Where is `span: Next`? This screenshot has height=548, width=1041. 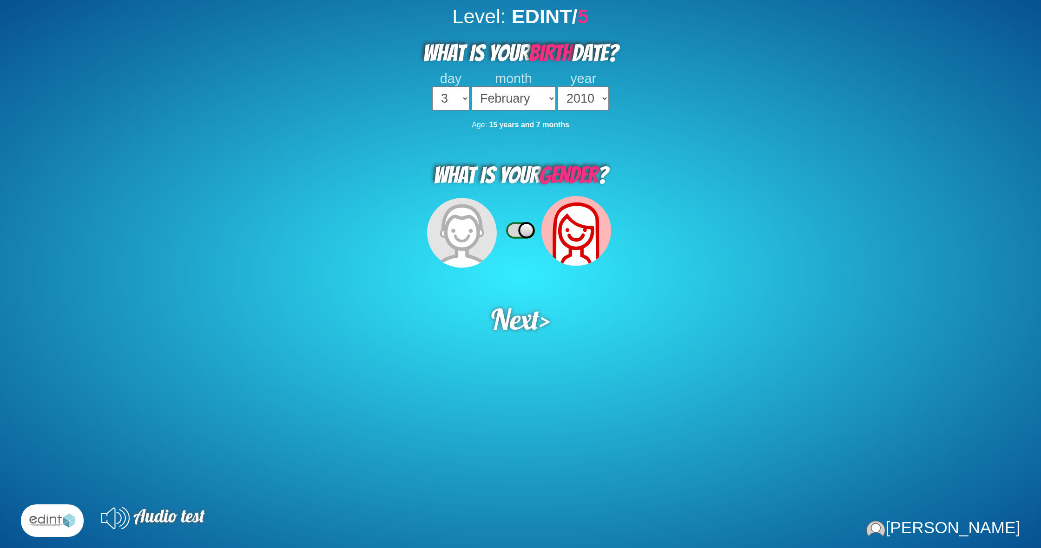
span: Next is located at coordinates (515, 319).